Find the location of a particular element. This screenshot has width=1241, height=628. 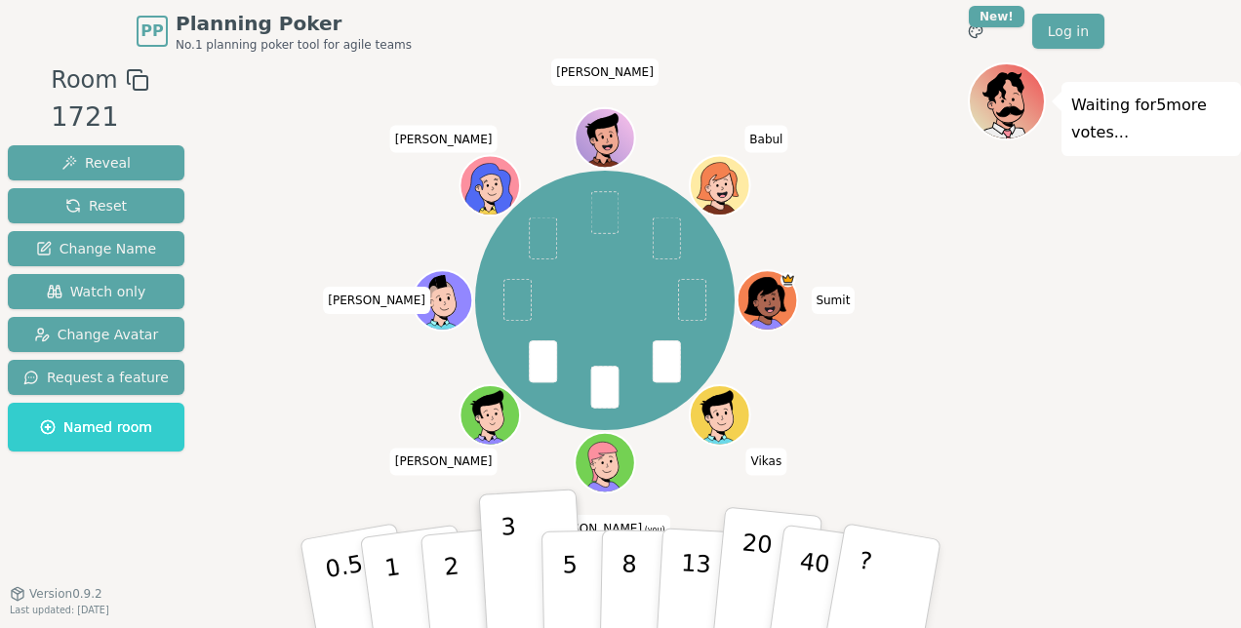

span: Watch only is located at coordinates (97, 292).